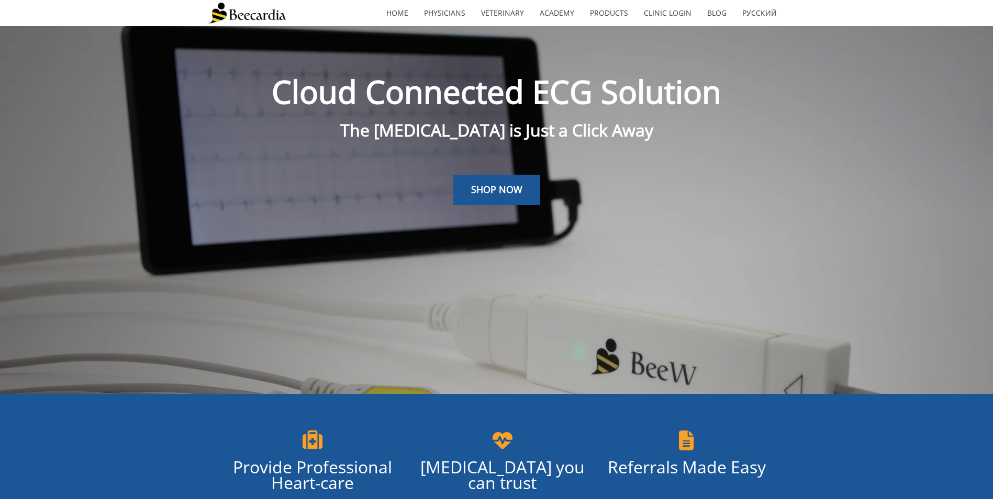 The width and height of the screenshot is (993, 499). What do you see at coordinates (667, 13) in the screenshot?
I see `a: Clinic Login` at bounding box center [667, 13].